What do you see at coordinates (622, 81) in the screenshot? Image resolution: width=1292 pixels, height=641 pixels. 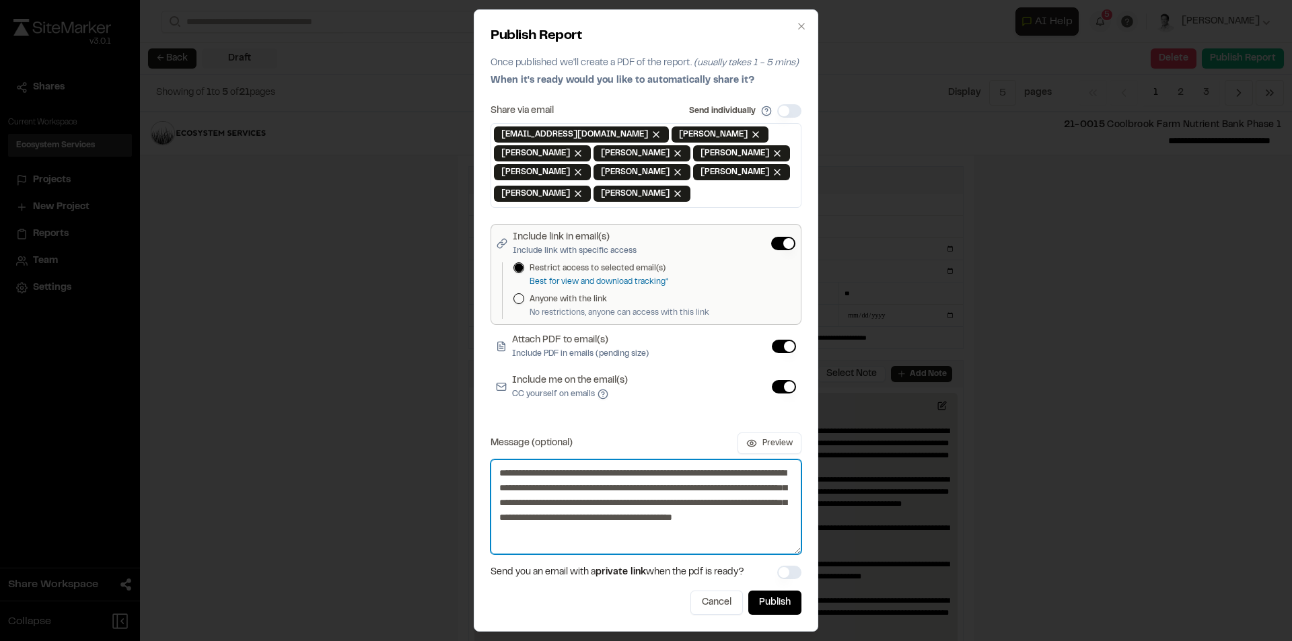 I see `span: When it's ready would you like to automatically share it?` at bounding box center [622, 81].